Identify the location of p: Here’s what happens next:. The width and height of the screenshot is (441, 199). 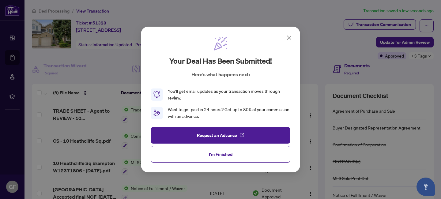
(220, 74).